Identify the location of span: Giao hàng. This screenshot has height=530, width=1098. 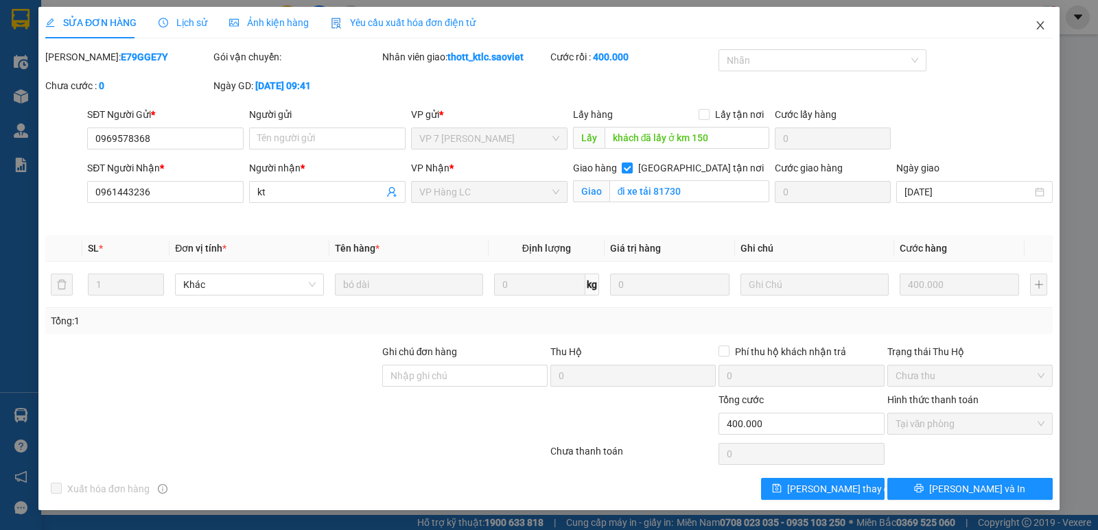
(595, 168).